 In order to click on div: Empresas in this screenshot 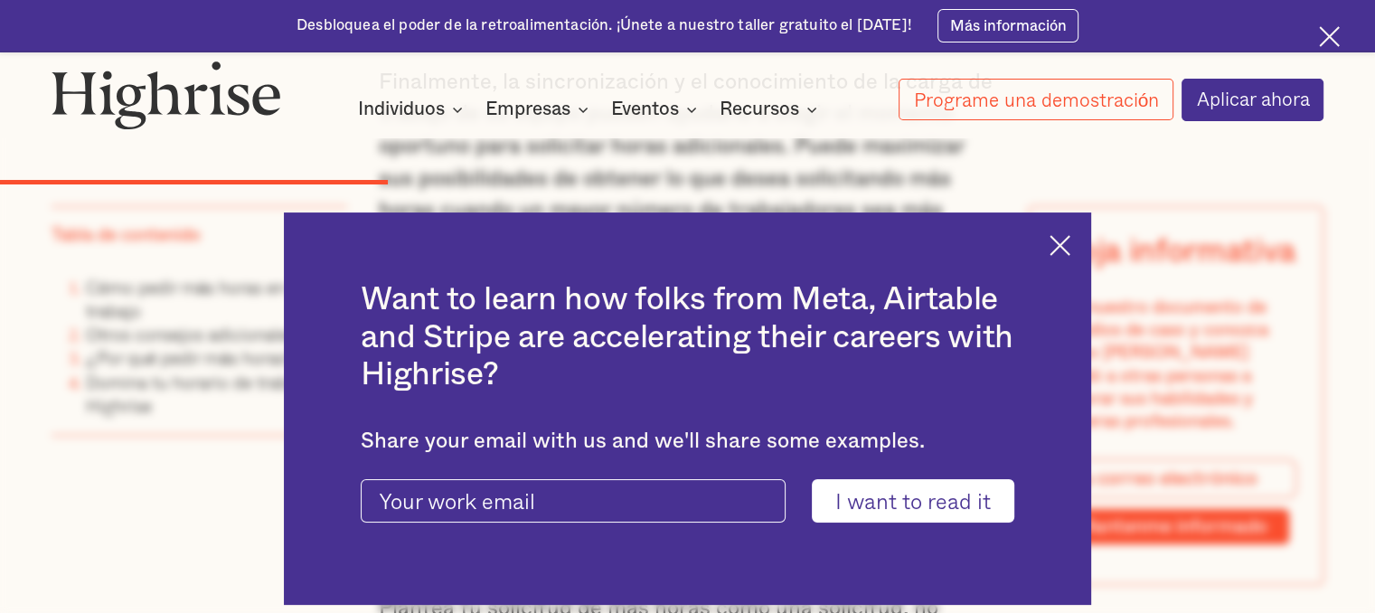, I will do `click(540, 109)`.